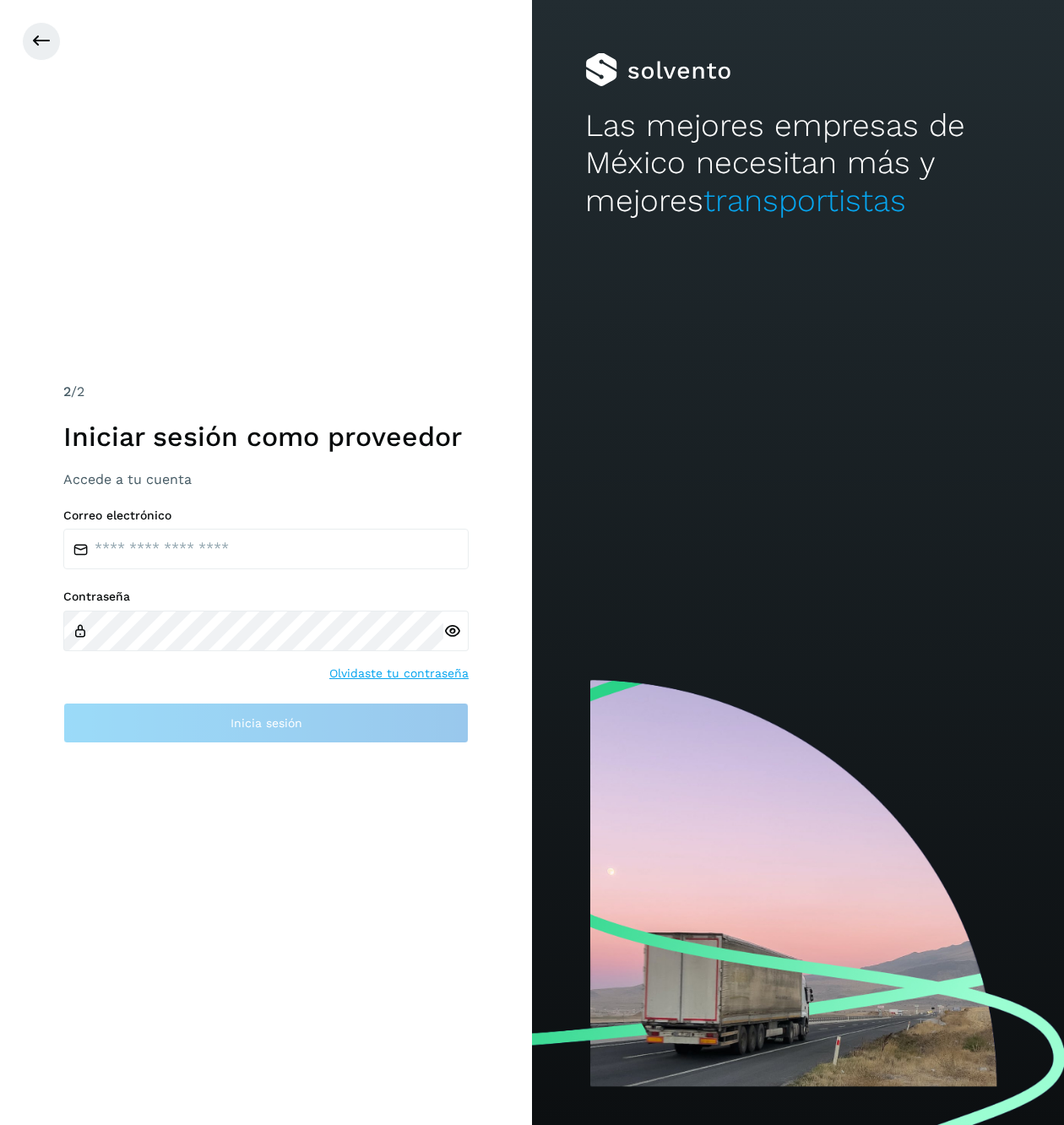  I want to click on span: 2, so click(67, 391).